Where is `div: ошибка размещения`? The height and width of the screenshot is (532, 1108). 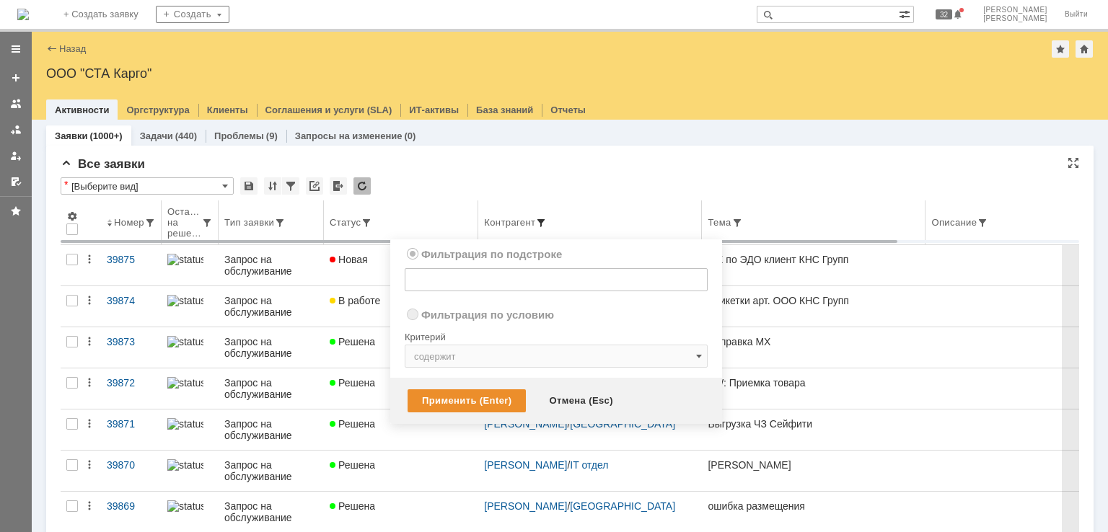
div: ошибка размещения is located at coordinates (814, 507).